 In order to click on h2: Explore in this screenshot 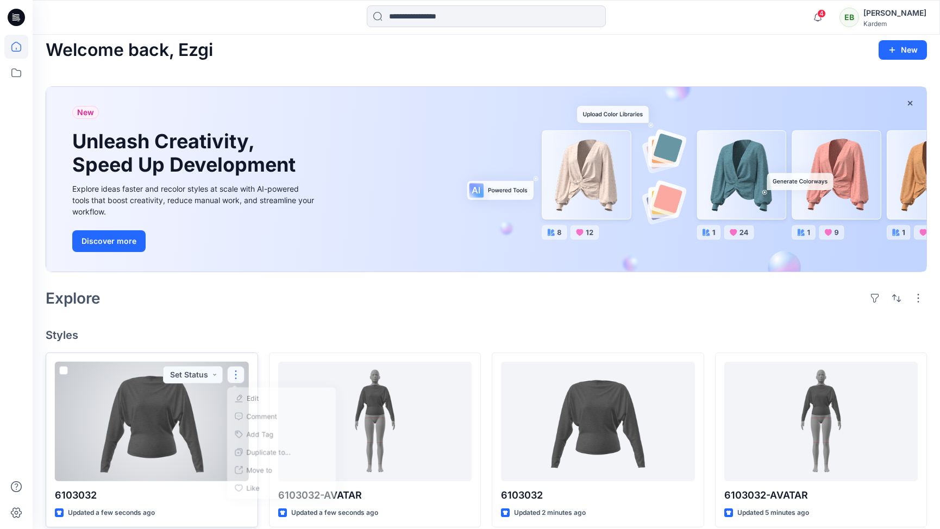, I will do `click(73, 298)`.